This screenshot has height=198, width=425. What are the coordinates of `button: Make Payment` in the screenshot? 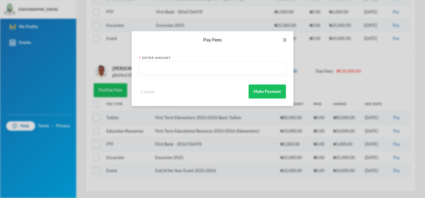 It's located at (267, 91).